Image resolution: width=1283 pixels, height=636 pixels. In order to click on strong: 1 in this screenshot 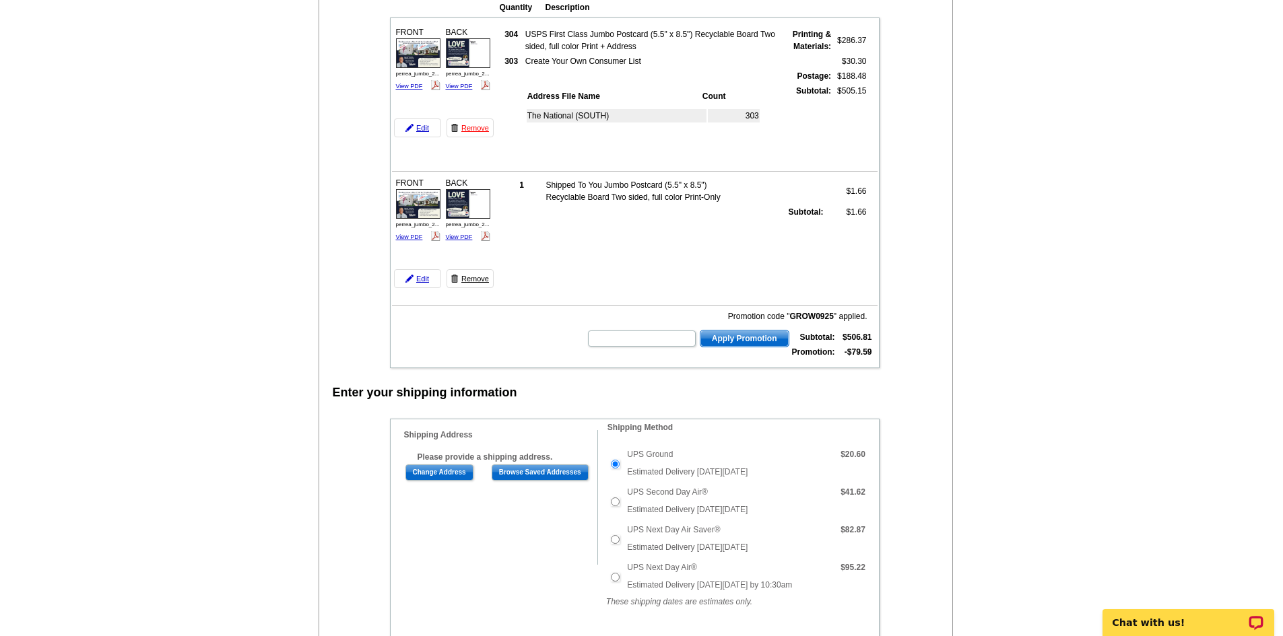, I will do `click(521, 185)`.